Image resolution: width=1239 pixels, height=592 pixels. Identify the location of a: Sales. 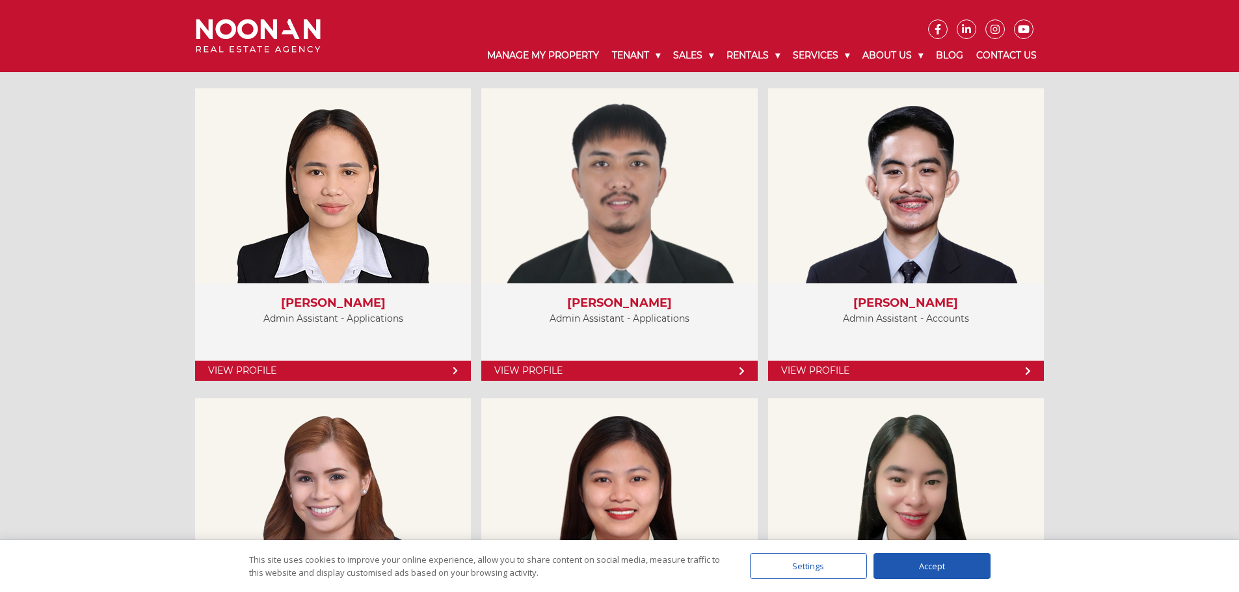
(693, 55).